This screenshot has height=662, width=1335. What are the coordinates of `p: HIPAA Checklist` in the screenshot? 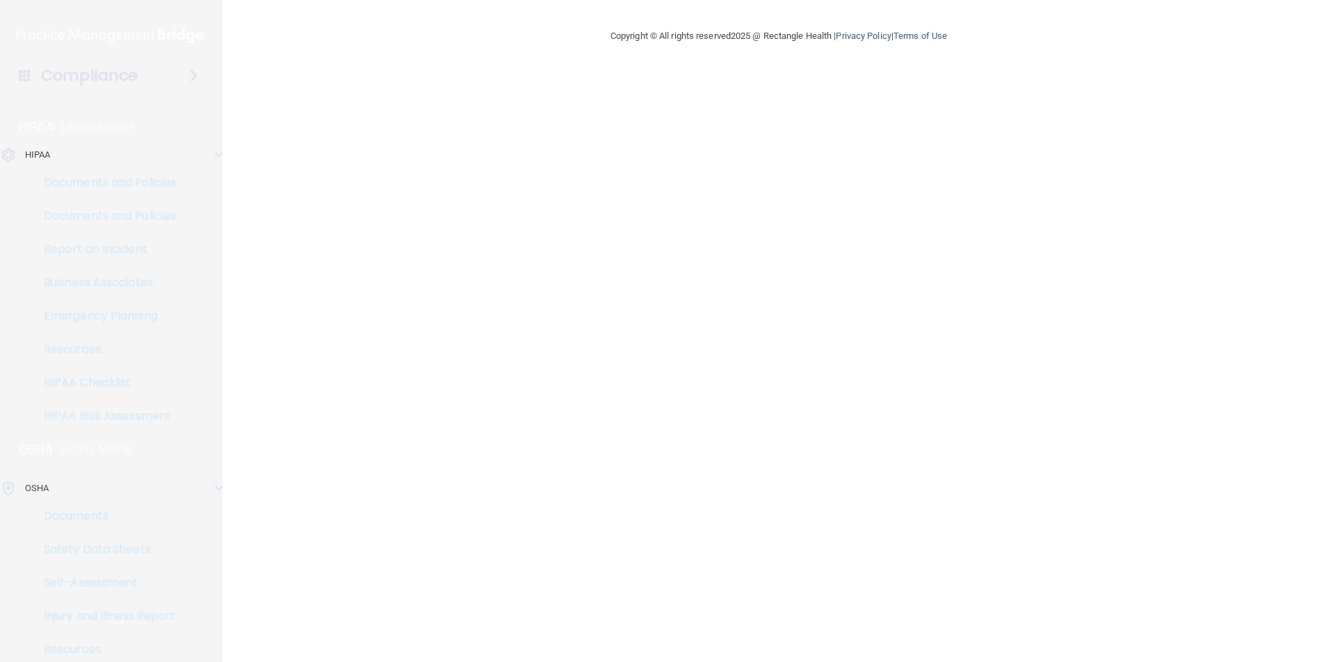 It's located at (104, 383).